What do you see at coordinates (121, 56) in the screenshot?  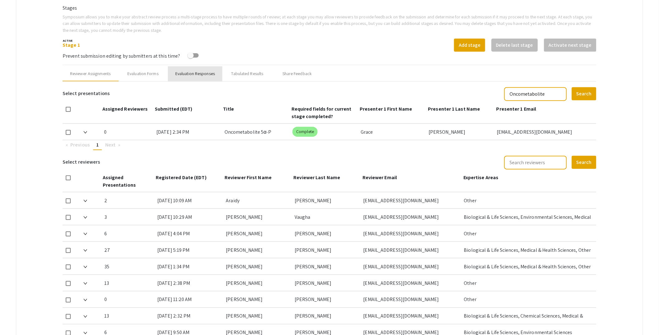 I see `span: Prevent submission editing by submitters at this time?` at bounding box center [121, 56].